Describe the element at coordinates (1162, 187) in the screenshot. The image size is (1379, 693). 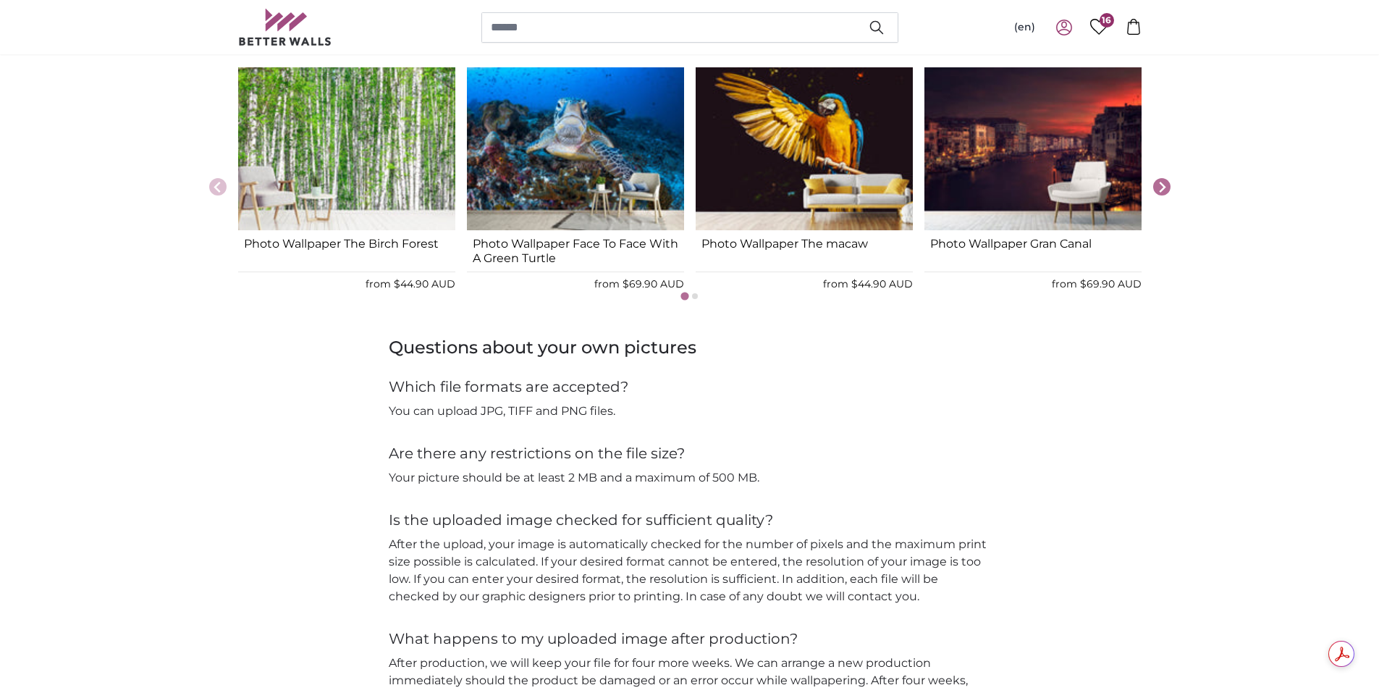
I see `button: Next slide` at that location.